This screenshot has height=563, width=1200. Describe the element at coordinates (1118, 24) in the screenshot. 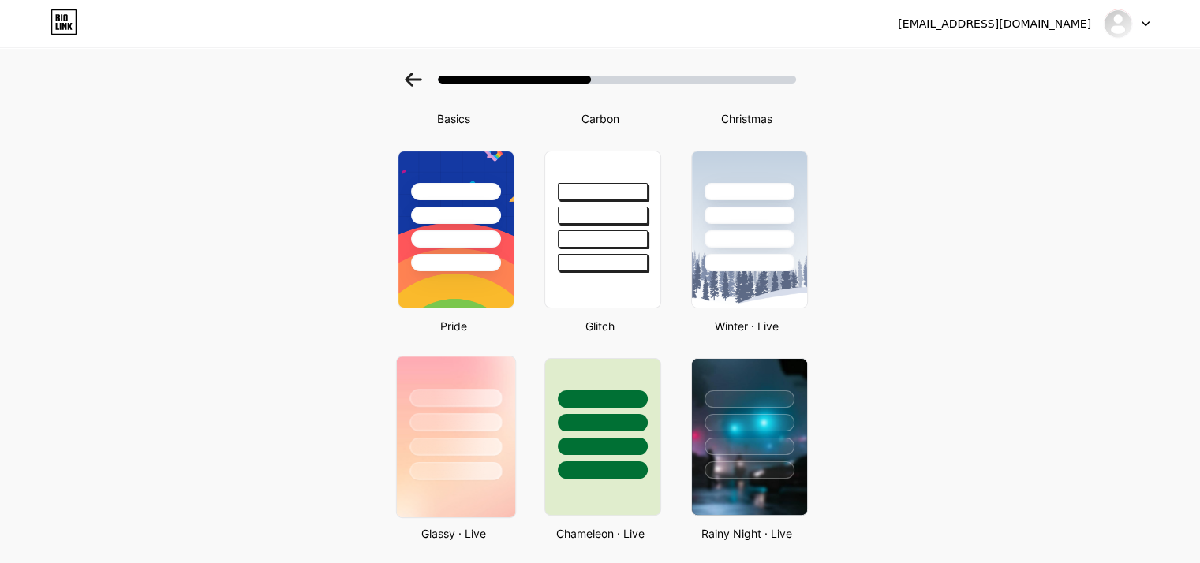

I see `img: ithschool` at that location.